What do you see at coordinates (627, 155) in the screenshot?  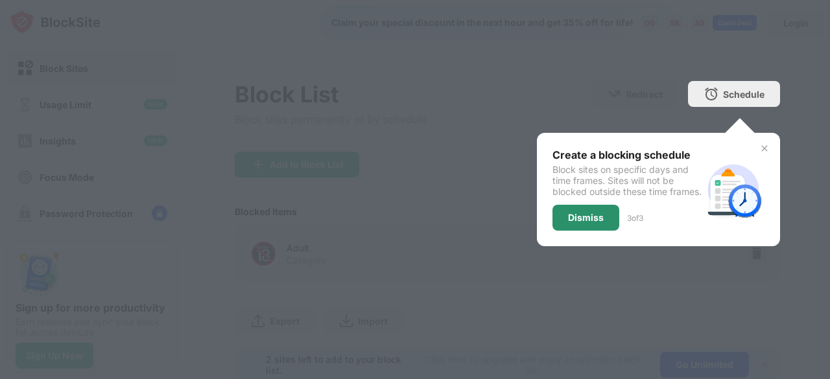 I see `div: Create a blocking schedule` at bounding box center [627, 155].